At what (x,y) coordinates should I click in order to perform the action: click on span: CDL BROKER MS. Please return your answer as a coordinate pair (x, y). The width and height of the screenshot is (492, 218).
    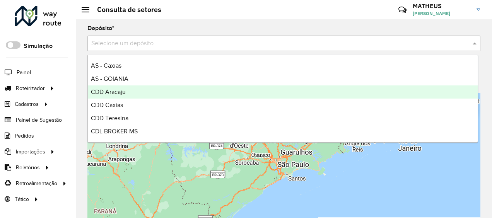
    Looking at the image, I should click on (114, 131).